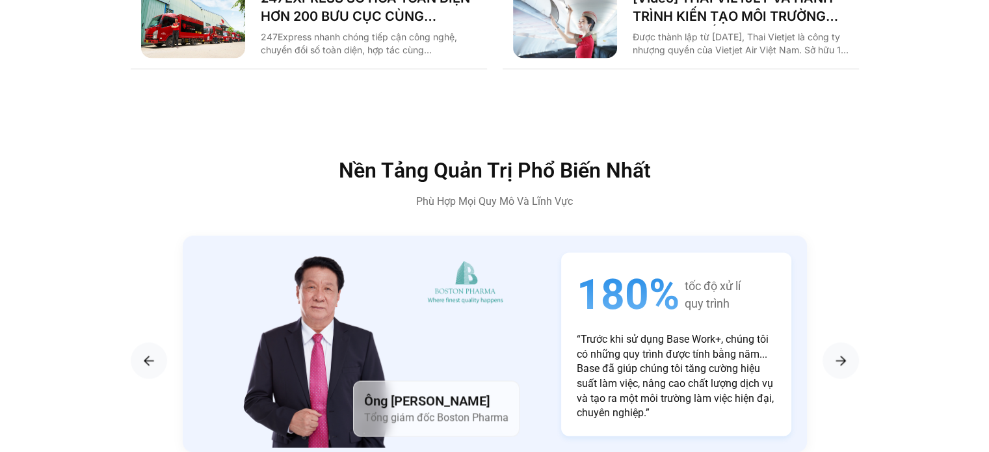 This screenshot has width=989, height=452. I want to click on img: arrow-right-1.png, so click(841, 360).